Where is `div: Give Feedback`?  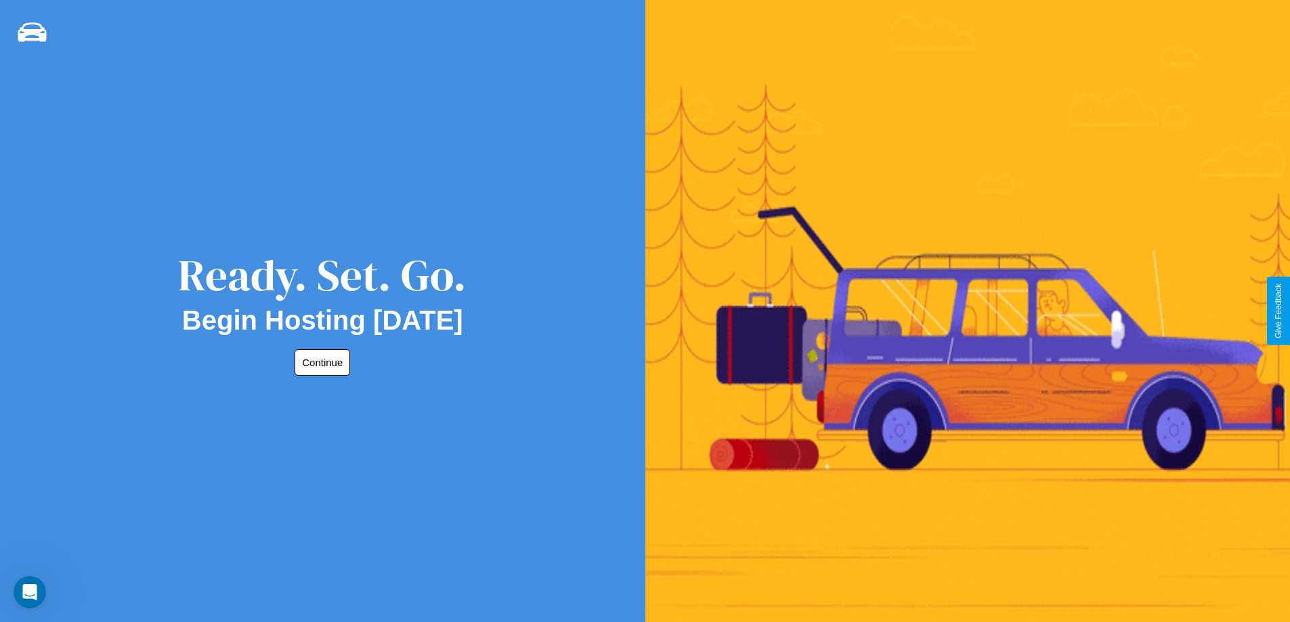 div: Give Feedback is located at coordinates (1278, 311).